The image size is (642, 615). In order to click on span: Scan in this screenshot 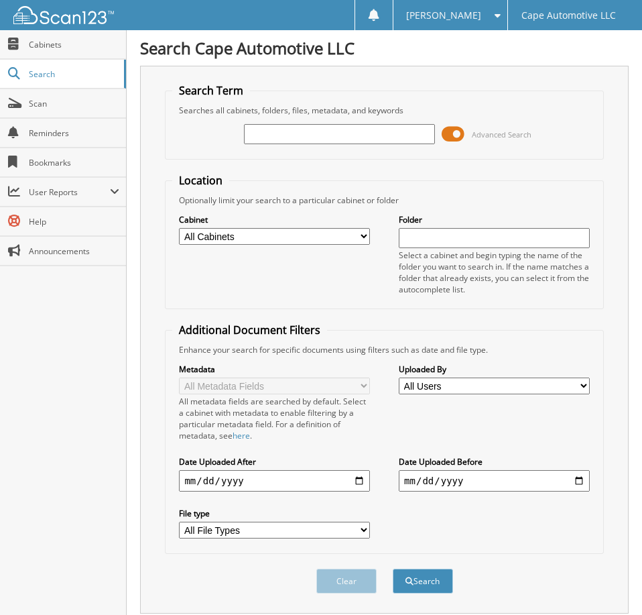, I will do `click(74, 103)`.